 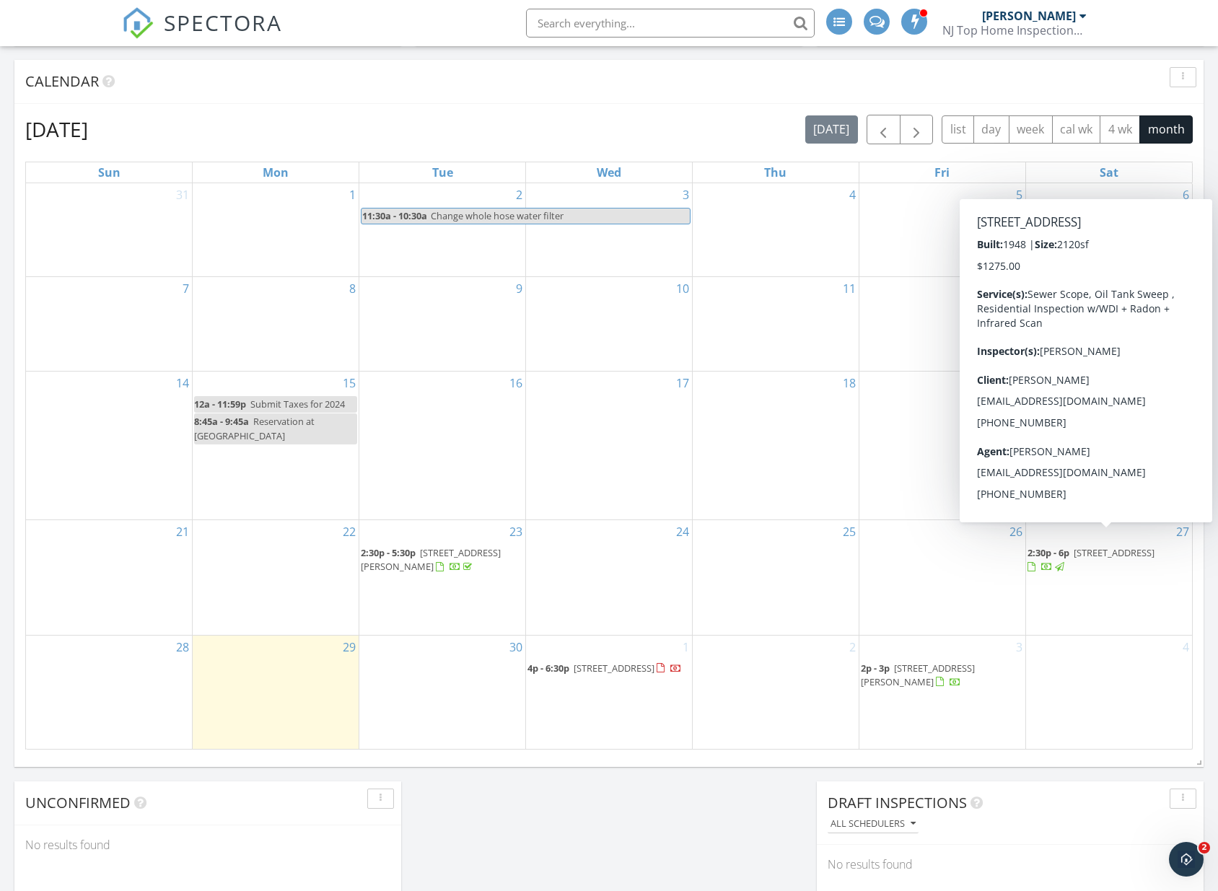 What do you see at coordinates (1185, 195) in the screenshot?
I see `a: Go to September 6, 2025` at bounding box center [1185, 195].